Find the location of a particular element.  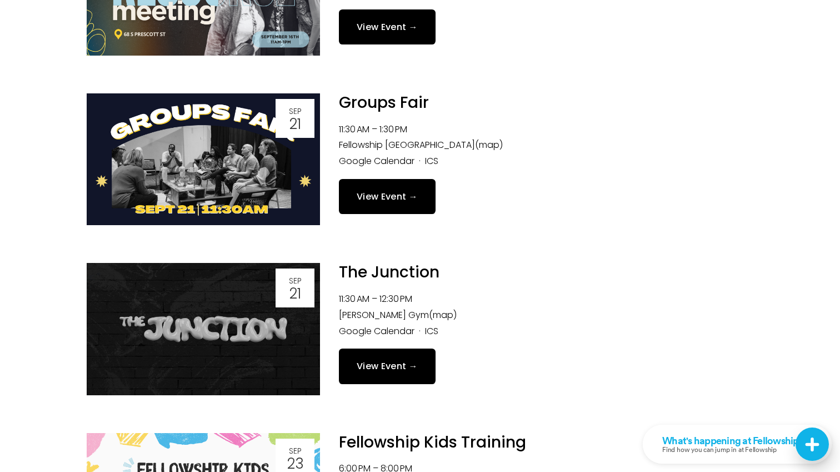

a: Fellowship Kids Training is located at coordinates (432, 442).